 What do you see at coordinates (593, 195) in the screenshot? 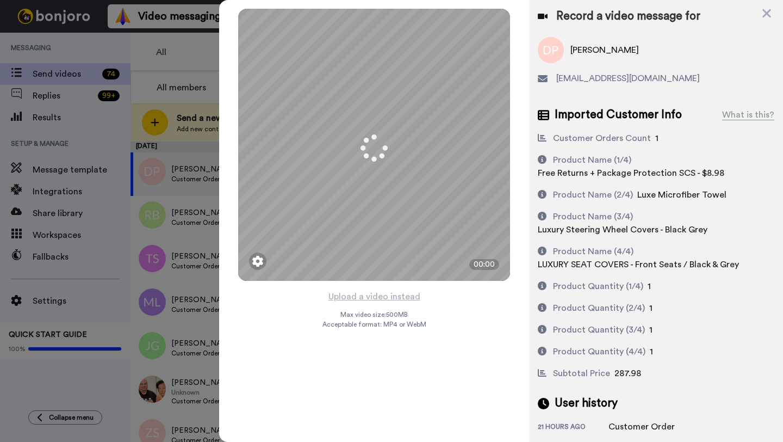
I see `div: Product Name (2/4)` at bounding box center [593, 195].